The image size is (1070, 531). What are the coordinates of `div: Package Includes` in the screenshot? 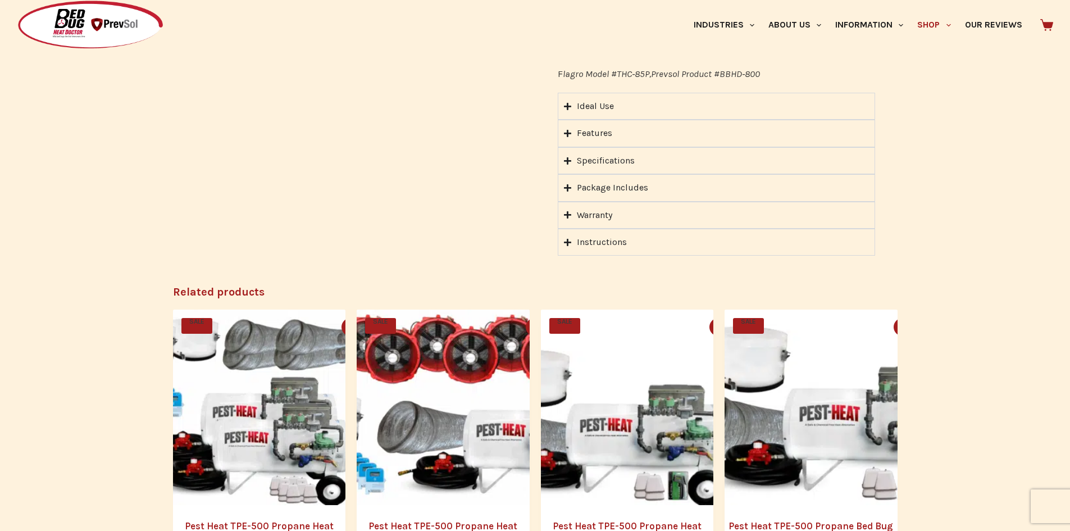 It's located at (612, 188).